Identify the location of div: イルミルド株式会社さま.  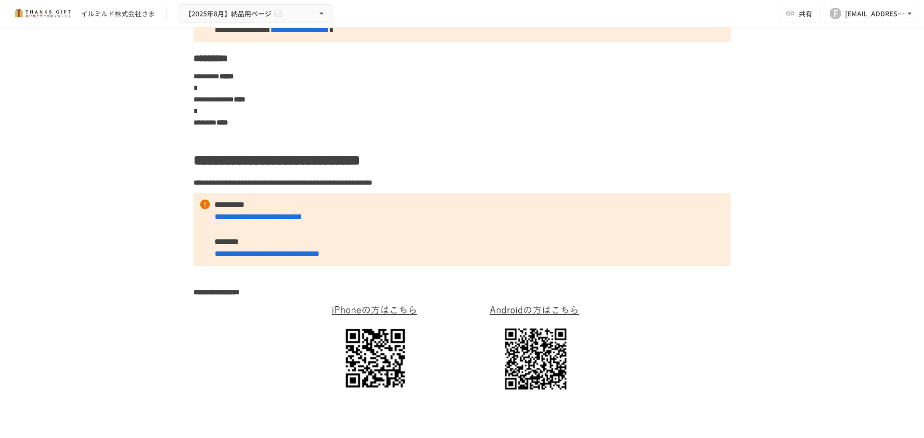
(118, 13).